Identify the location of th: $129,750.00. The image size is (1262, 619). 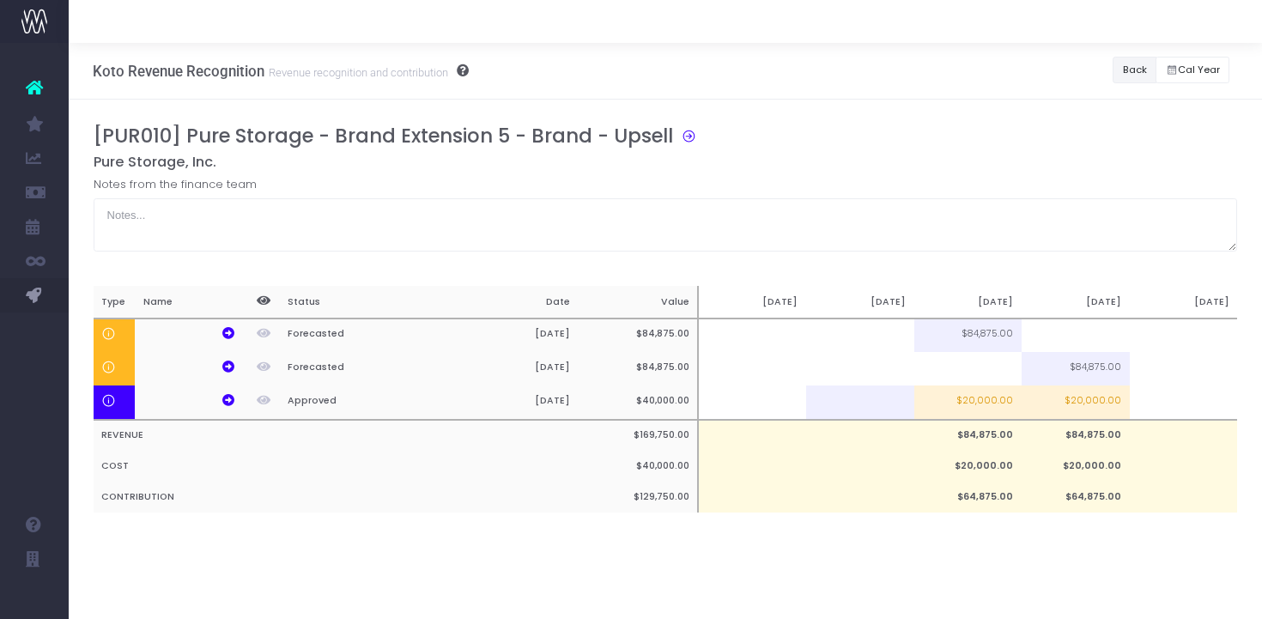
(639, 497).